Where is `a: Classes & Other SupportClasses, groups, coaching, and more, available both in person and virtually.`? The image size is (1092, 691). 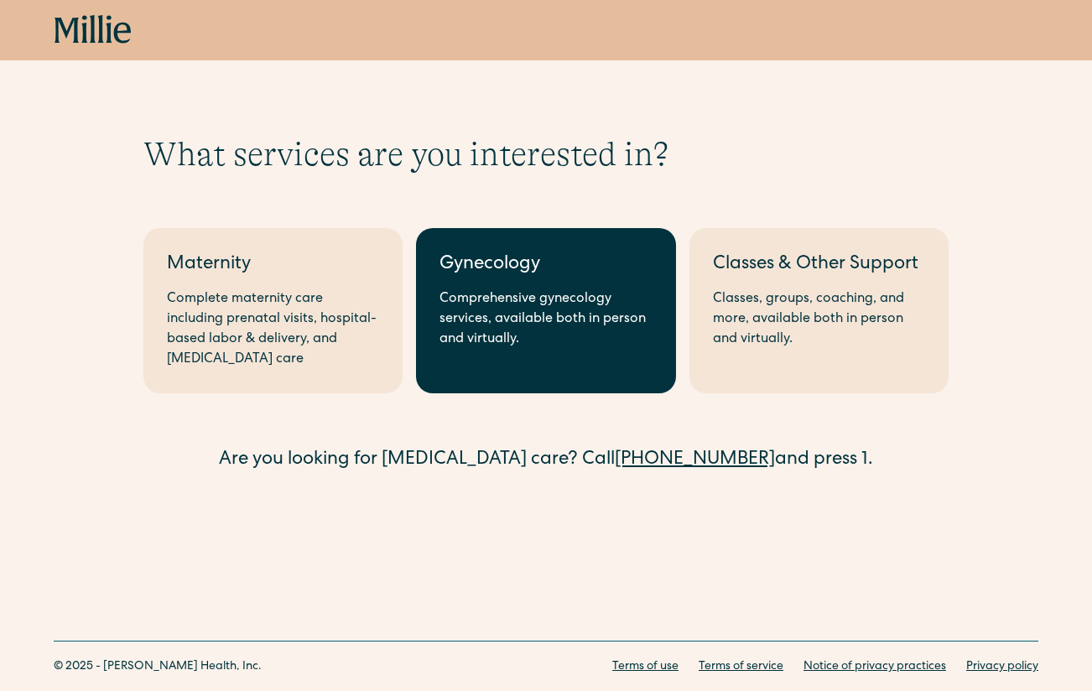 a: Classes & Other SupportClasses, groups, coaching, and more, available both in person and virtually. is located at coordinates (819, 310).